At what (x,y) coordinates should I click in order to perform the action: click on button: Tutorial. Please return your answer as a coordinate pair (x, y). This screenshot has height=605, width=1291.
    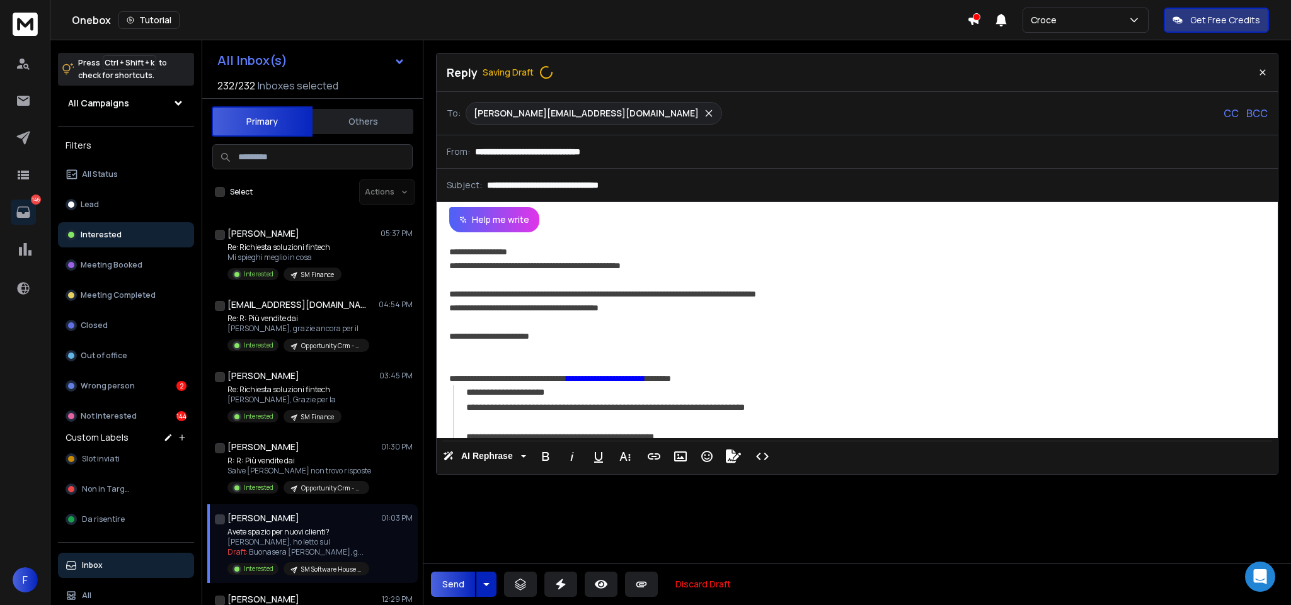
    Looking at the image, I should click on (149, 20).